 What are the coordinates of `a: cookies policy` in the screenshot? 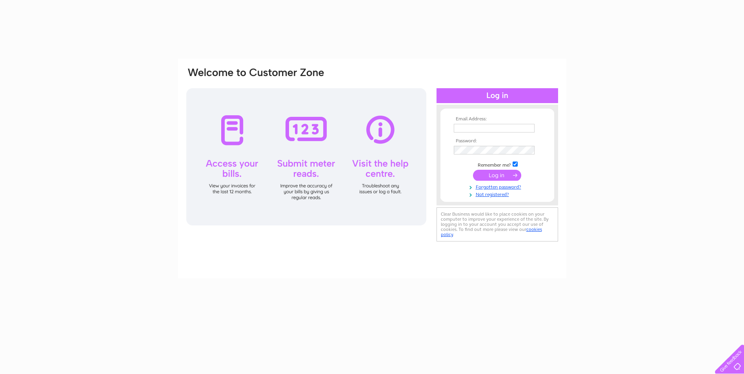 It's located at (491, 232).